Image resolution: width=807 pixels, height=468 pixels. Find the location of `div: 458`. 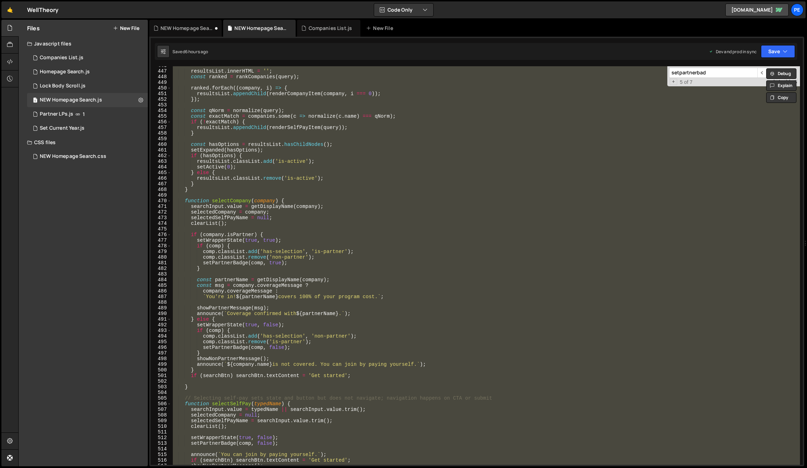

div: 458 is located at coordinates (161, 133).